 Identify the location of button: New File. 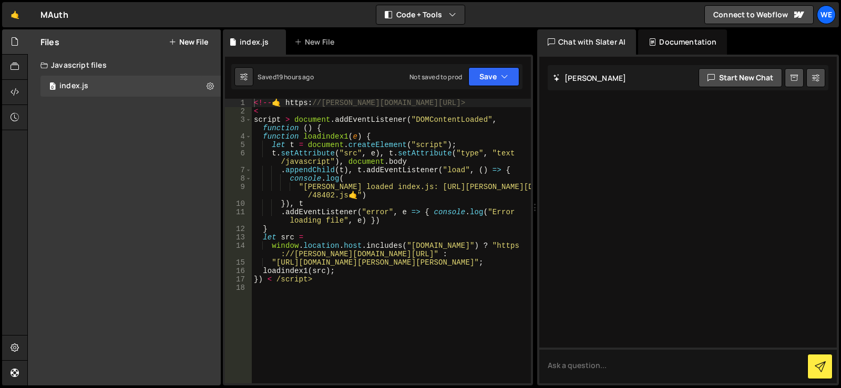
(188, 42).